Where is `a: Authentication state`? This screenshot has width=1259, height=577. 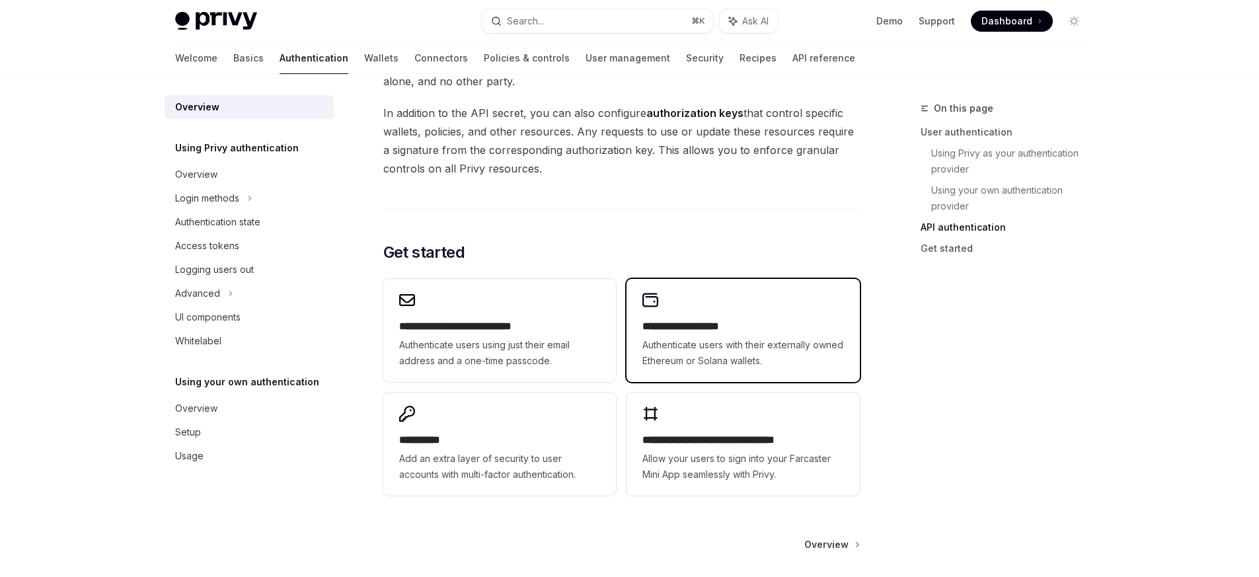
a: Authentication state is located at coordinates (249, 222).